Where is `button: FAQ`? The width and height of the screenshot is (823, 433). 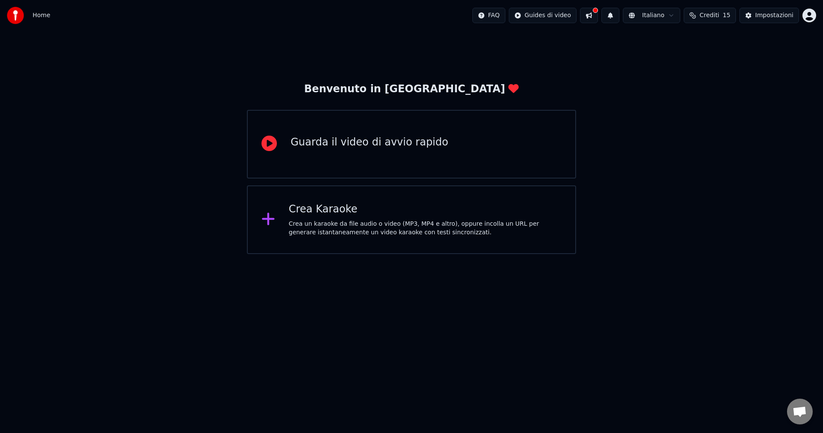 button: FAQ is located at coordinates (489, 15).